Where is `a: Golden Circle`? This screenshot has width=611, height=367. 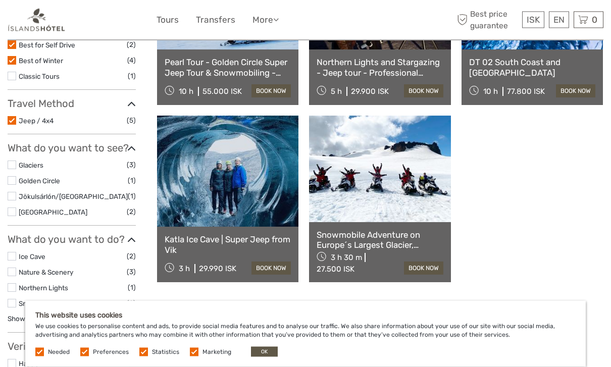
a: Golden Circle is located at coordinates (39, 181).